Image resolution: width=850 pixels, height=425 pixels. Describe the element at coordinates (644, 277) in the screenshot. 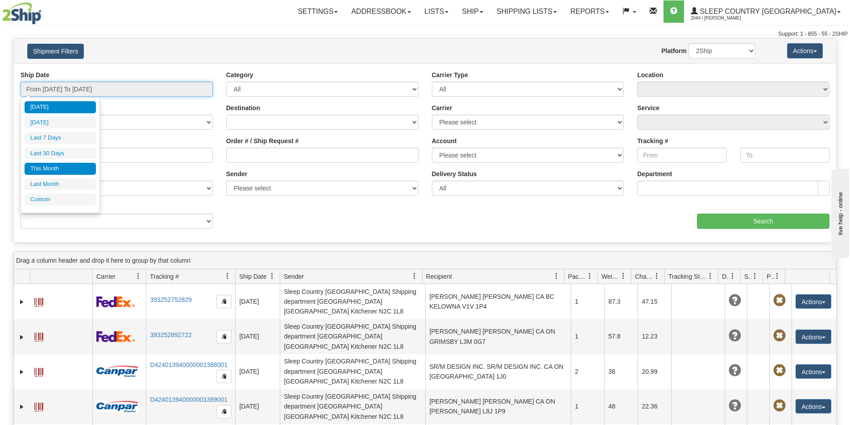

I see `span: Charge` at that location.